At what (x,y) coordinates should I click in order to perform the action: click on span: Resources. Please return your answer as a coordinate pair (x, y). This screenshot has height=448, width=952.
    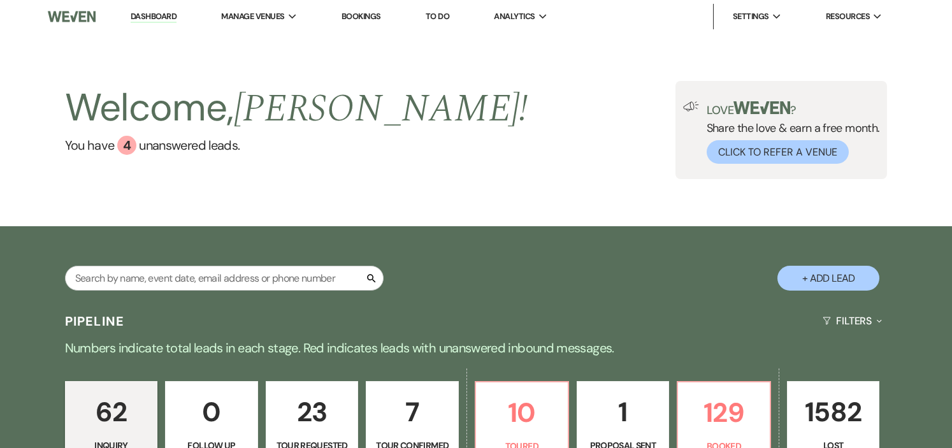
    Looking at the image, I should click on (848, 17).